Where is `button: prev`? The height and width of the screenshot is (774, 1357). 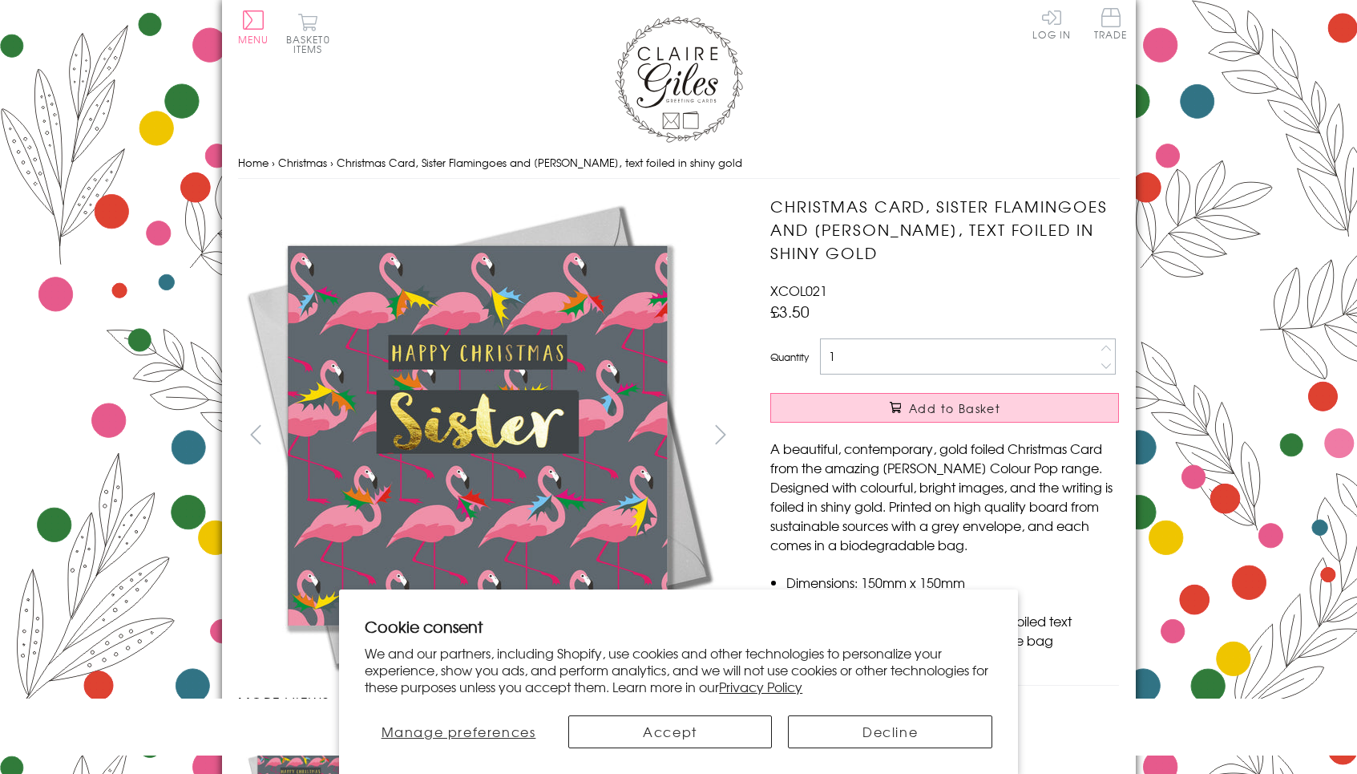
button: prev is located at coordinates (256, 434).